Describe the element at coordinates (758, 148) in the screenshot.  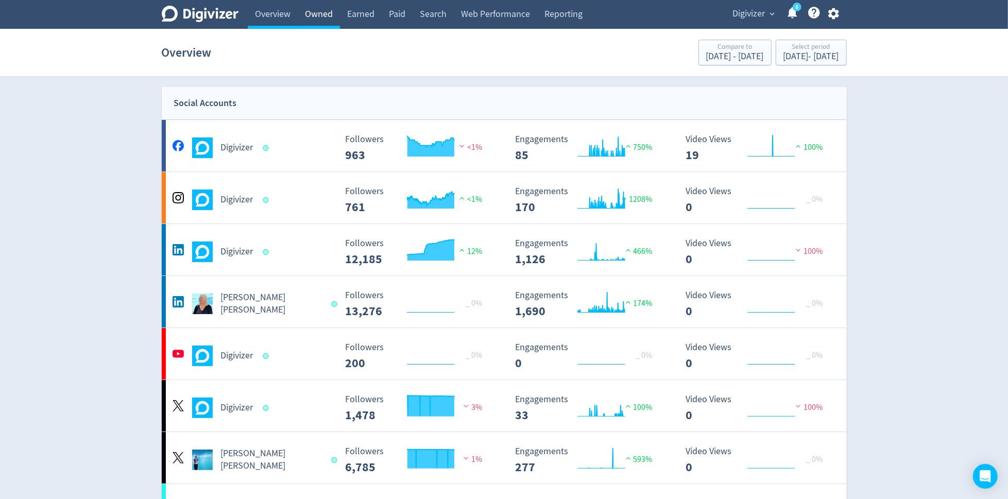
I see `svg: Video Views 19` at that location.